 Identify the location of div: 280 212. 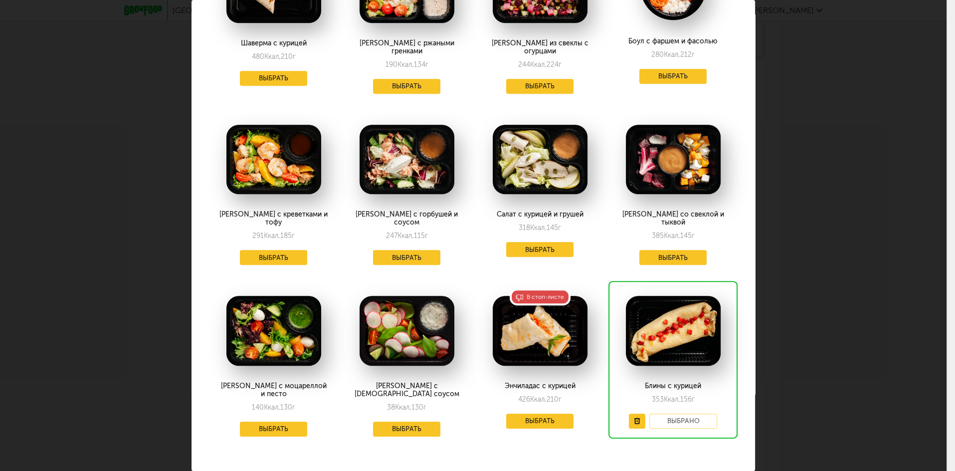
(673, 54).